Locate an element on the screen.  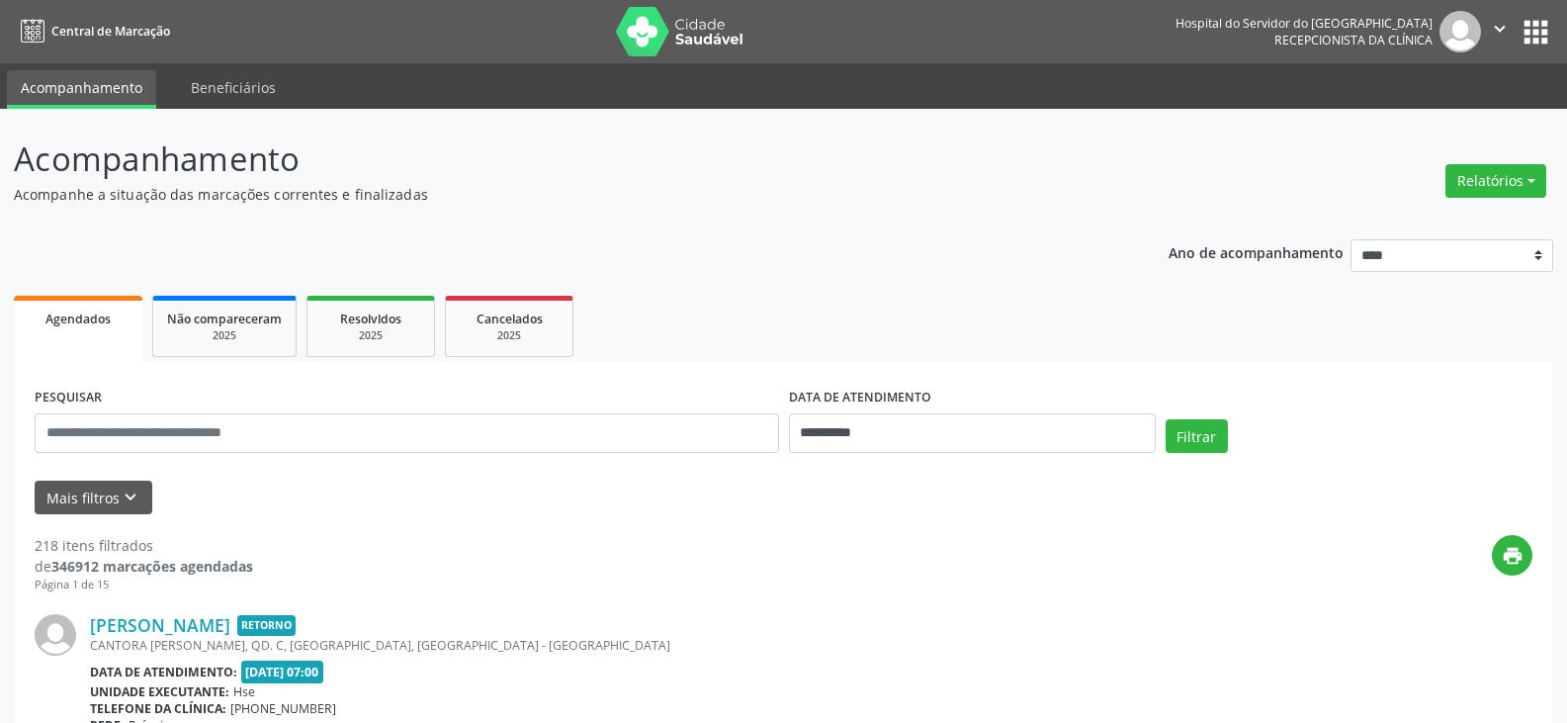
span: Agendados is located at coordinates (78, 318).